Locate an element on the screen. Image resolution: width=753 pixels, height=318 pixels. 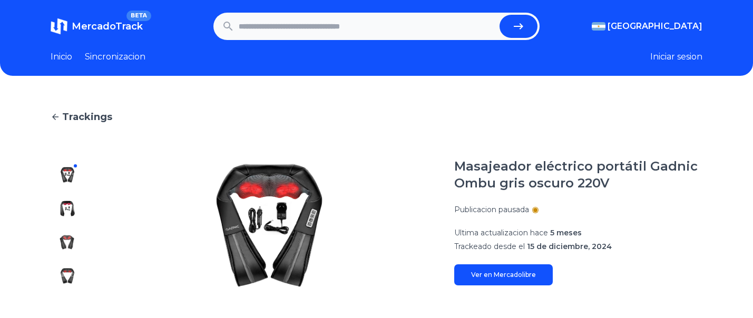
span: MercadoTrack is located at coordinates (107, 26).